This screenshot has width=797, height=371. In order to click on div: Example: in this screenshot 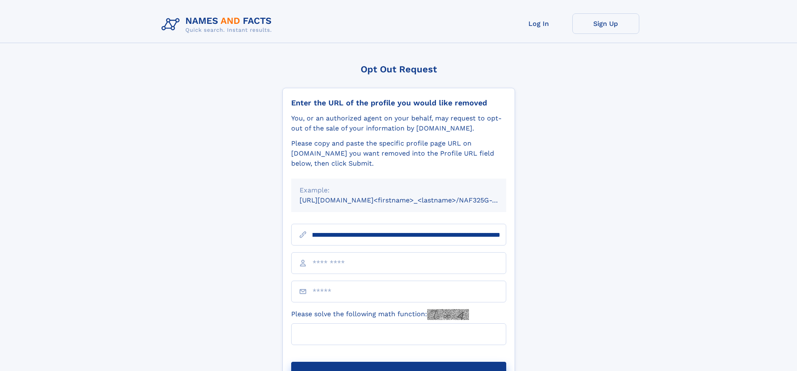, I will do `click(399, 190)`.